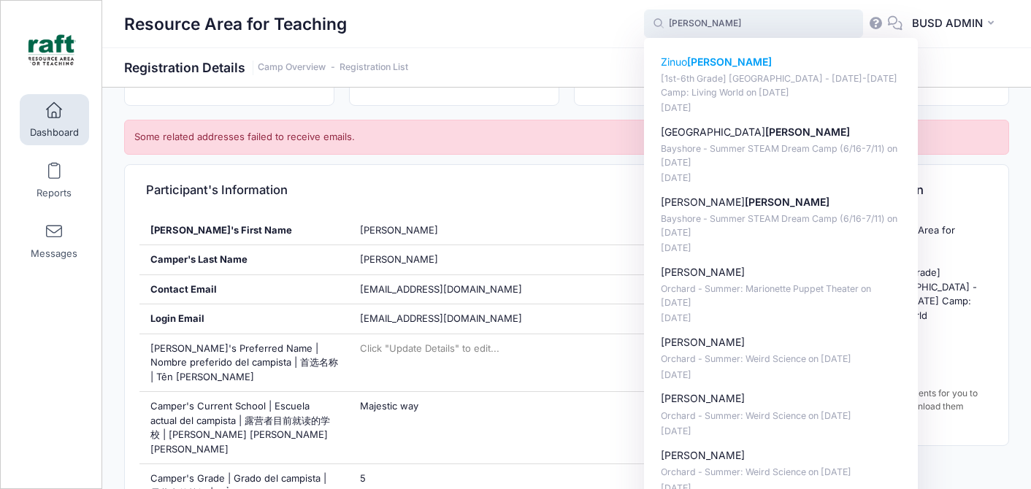 The width and height of the screenshot is (1031, 489). What do you see at coordinates (567, 137) in the screenshot?
I see `div: Some related addresses failed to receive emails.` at bounding box center [567, 137].